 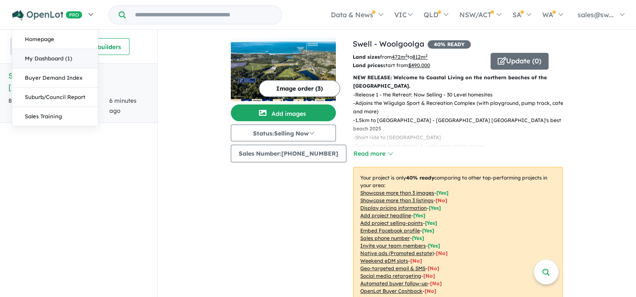 I want to click on u: Embed Facebook profile, so click(x=390, y=231).